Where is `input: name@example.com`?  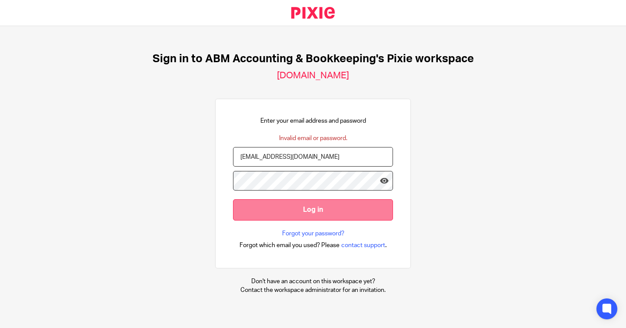
input: name@example.com is located at coordinates (313, 156).